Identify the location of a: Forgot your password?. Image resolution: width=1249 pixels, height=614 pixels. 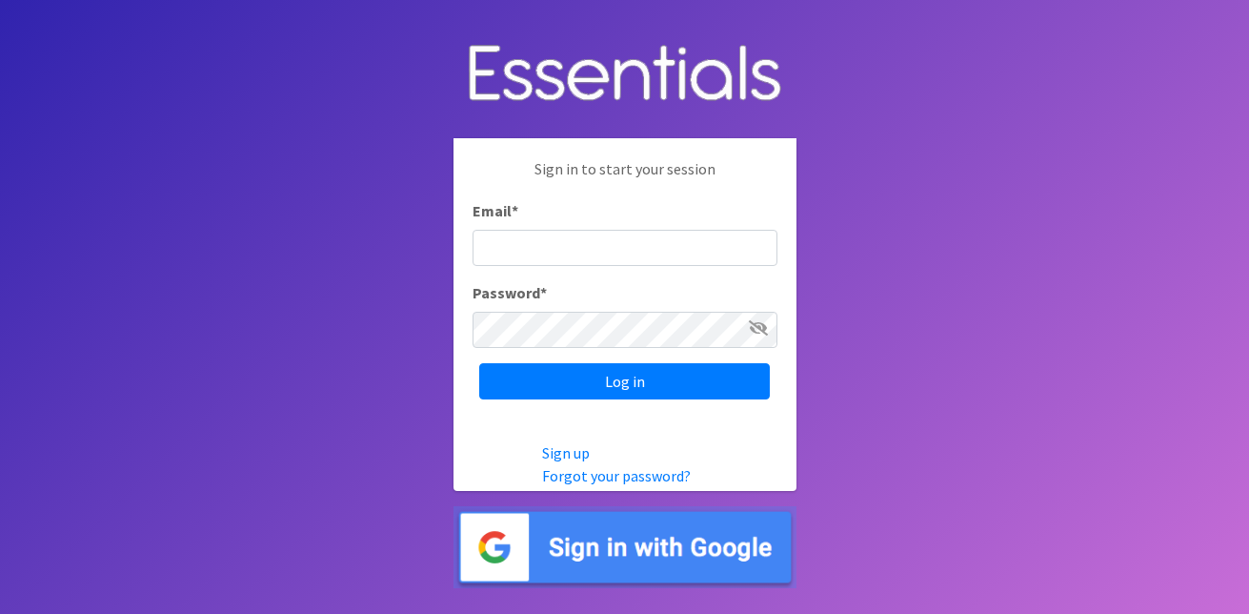
(616, 475).